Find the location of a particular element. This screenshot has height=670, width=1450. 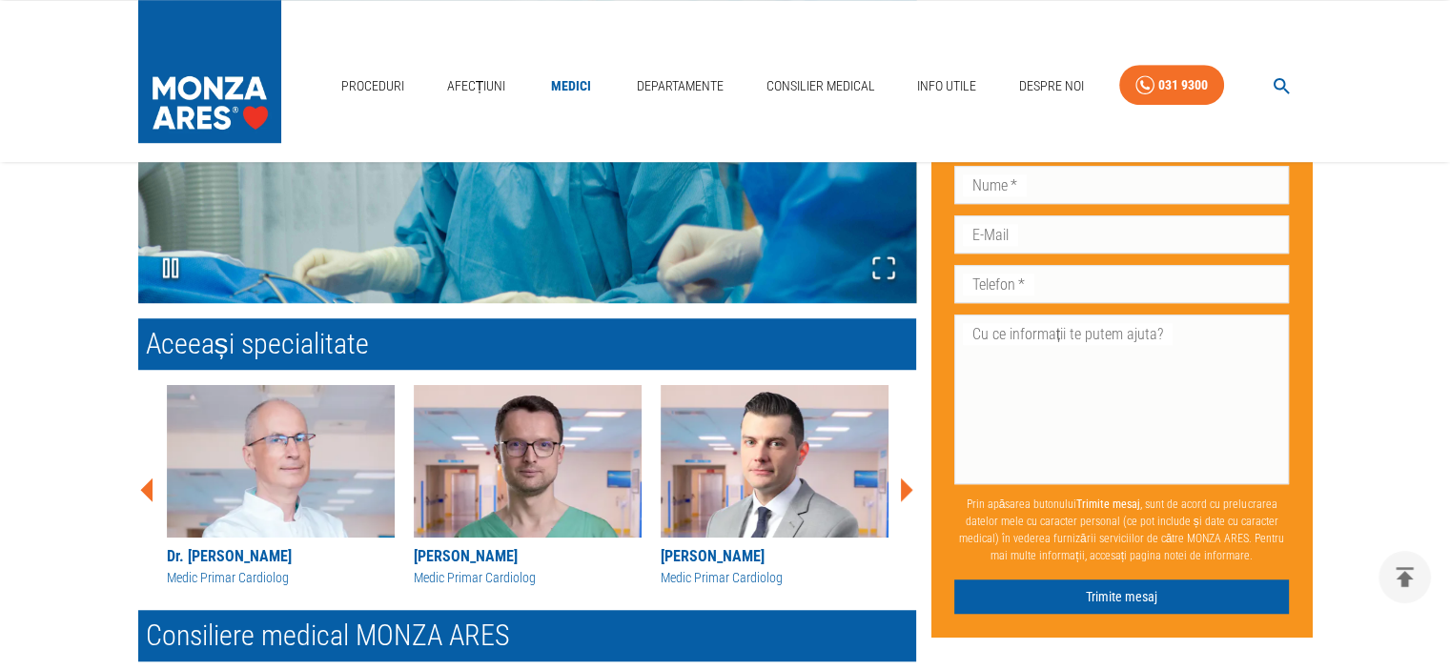

a: Info Utile is located at coordinates (947, 86).